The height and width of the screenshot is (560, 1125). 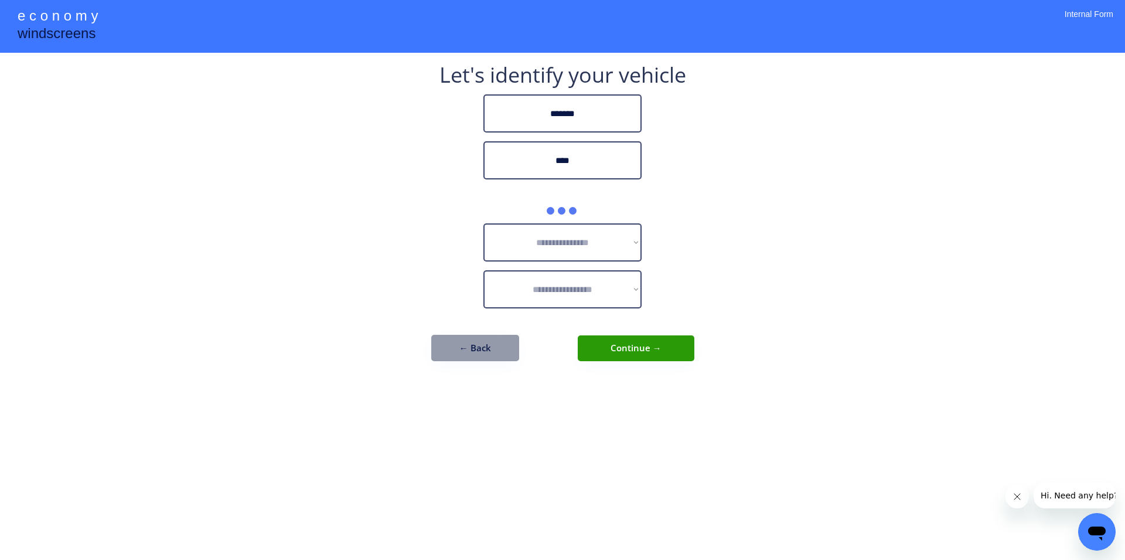 What do you see at coordinates (46, 13) in the screenshot?
I see `span: Hi. Need any help?` at bounding box center [46, 13].